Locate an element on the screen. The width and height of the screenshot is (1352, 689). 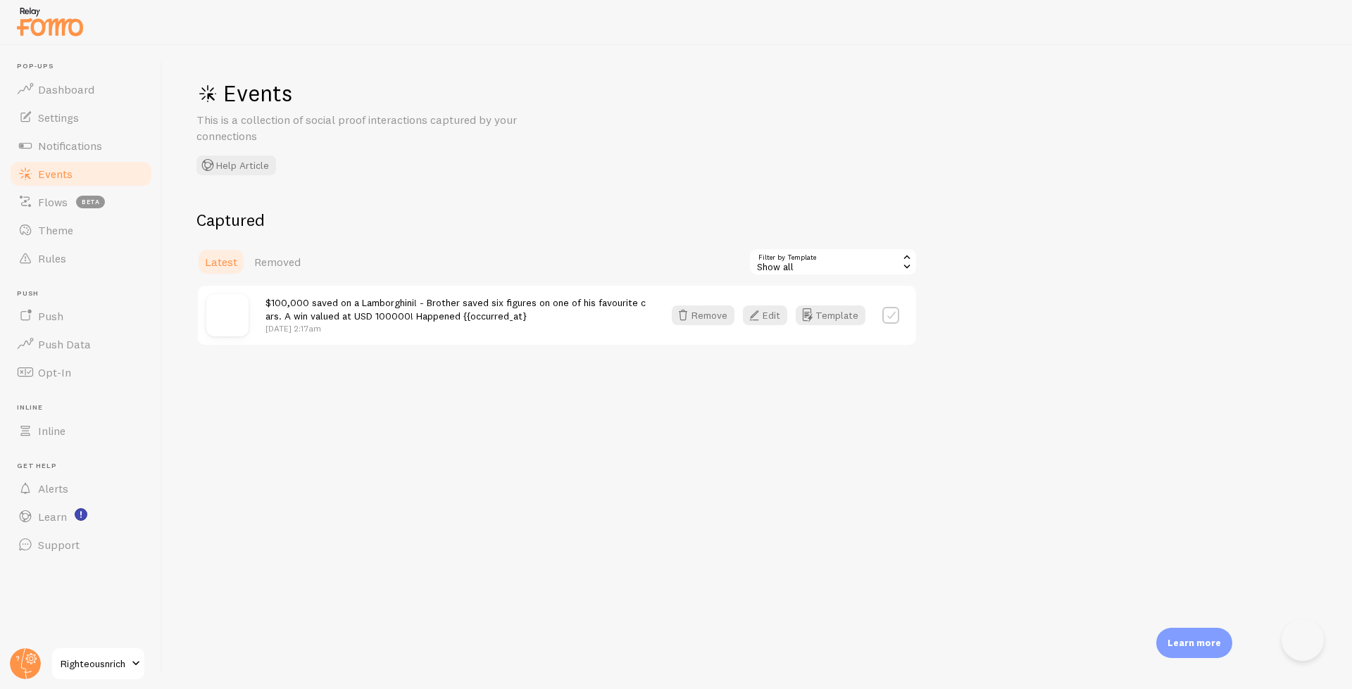
span: $100,000 saved on a Lamborghini! - Brother saved six figures on one of his favourite cars. A win ... is located at coordinates (456, 309).